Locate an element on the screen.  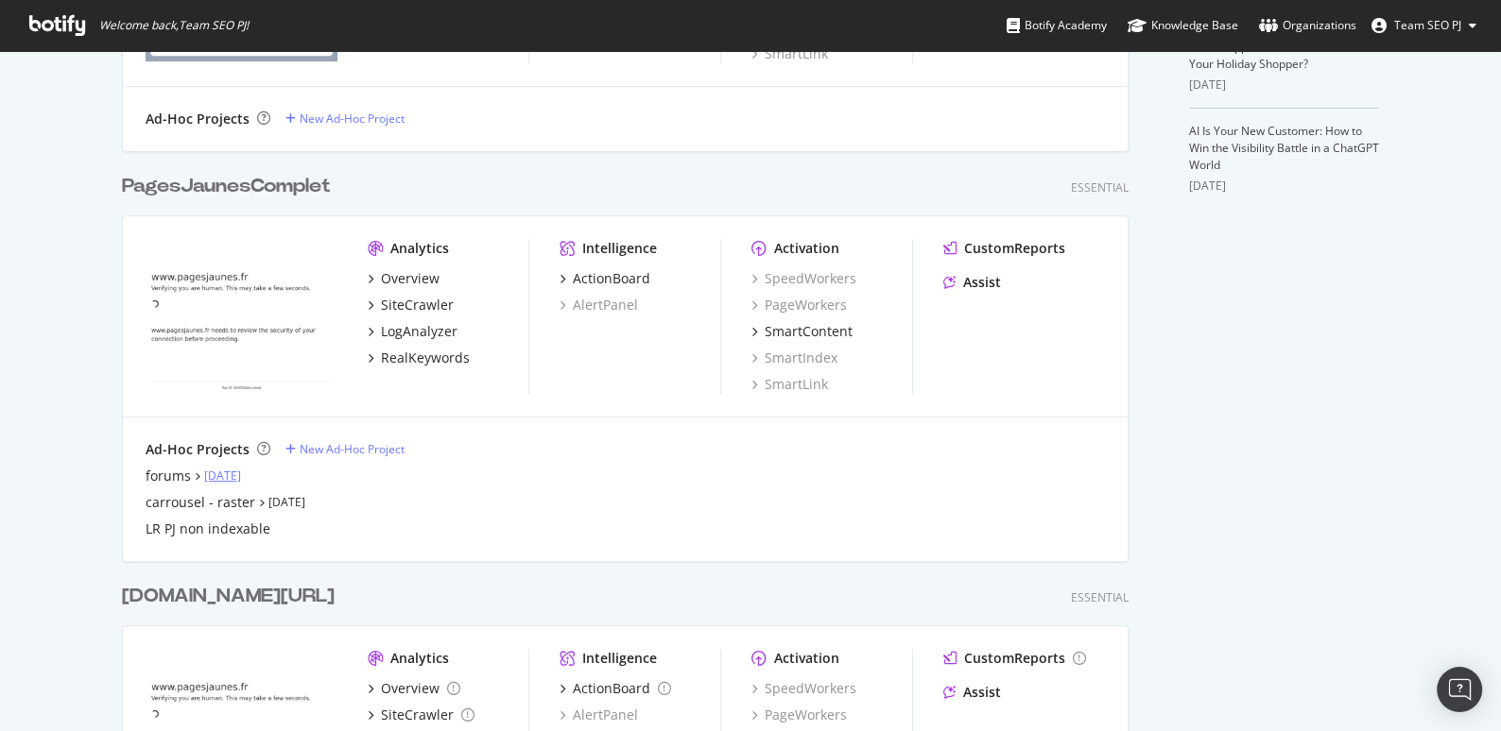
div: forums is located at coordinates (168, 476).